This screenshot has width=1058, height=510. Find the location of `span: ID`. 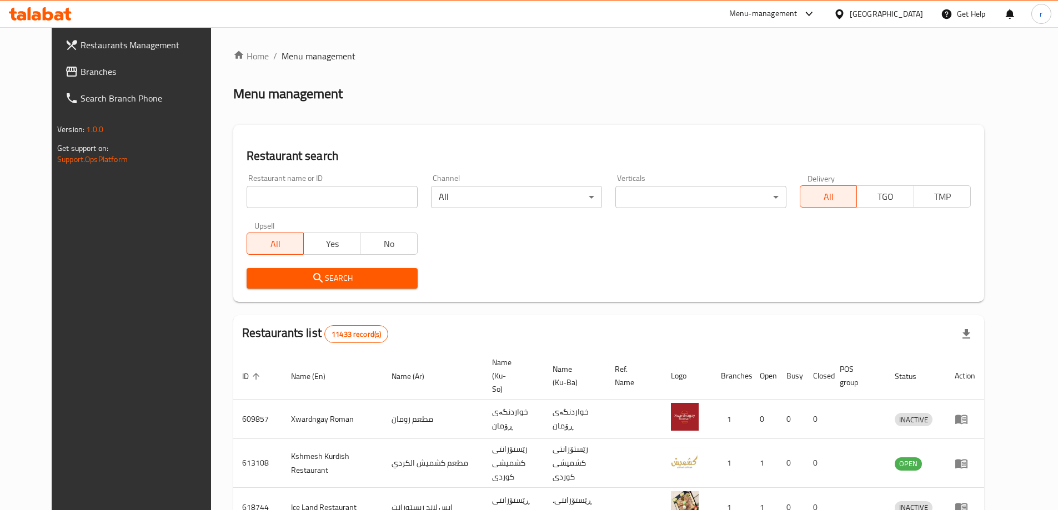

span: ID is located at coordinates (253, 377).